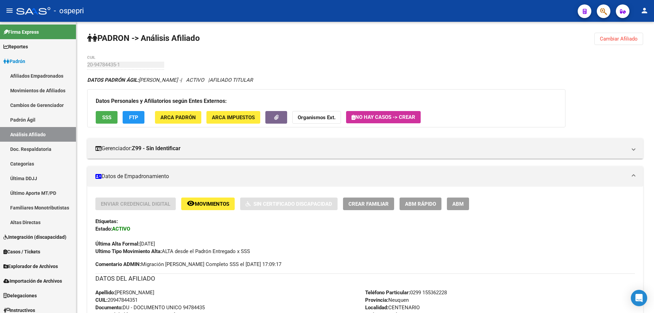  What do you see at coordinates (69, 11) in the screenshot?
I see `span: - ospepri` at bounding box center [69, 11].